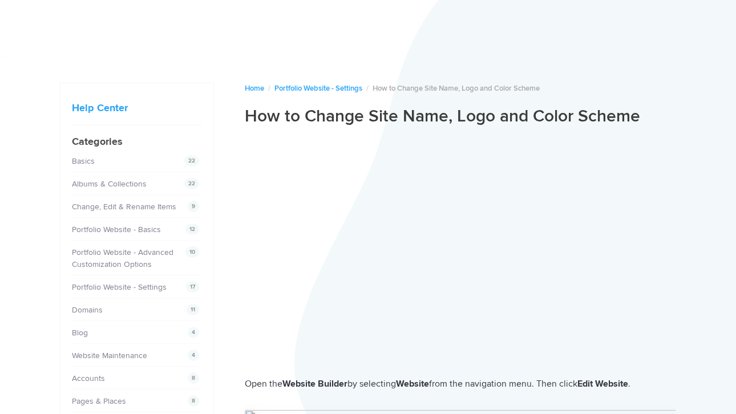  What do you see at coordinates (602, 384) in the screenshot?
I see `strong: Edit Website` at bounding box center [602, 384].